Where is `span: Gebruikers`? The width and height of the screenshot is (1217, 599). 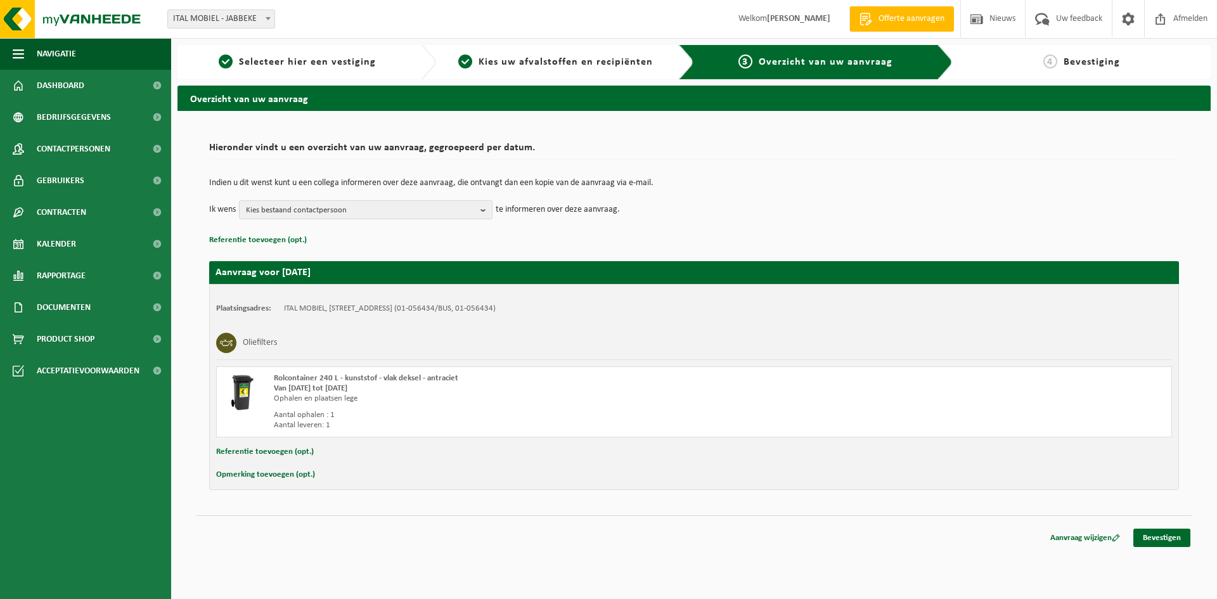
span: Gebruikers is located at coordinates (60, 181).